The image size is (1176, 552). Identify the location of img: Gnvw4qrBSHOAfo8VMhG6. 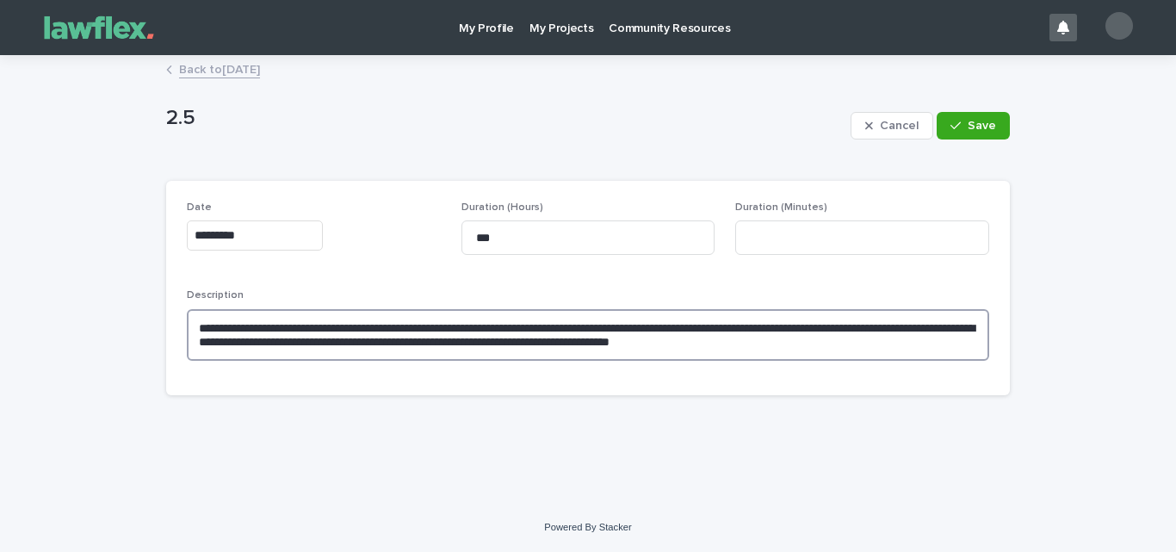
(99, 28).